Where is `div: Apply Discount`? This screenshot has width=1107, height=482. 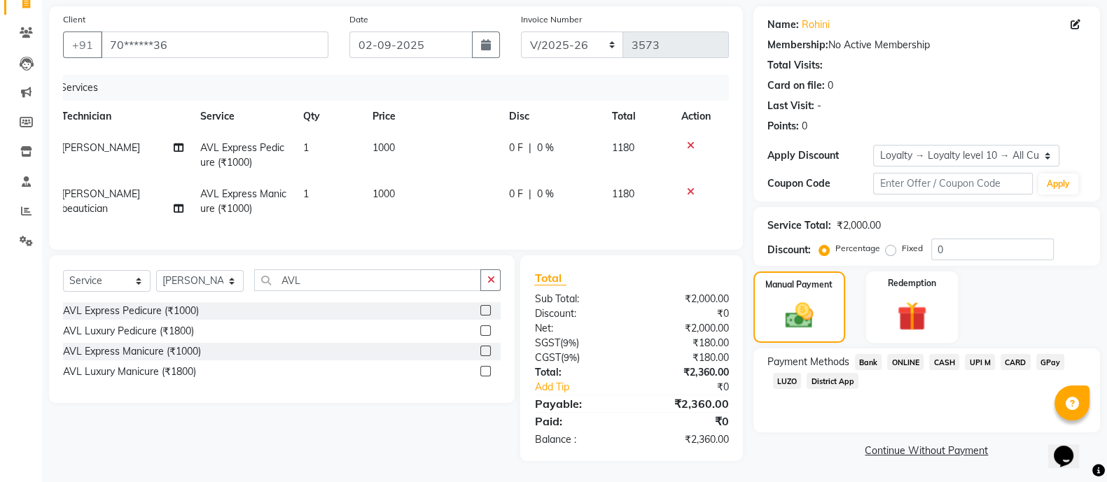 div: Apply Discount is located at coordinates (821, 155).